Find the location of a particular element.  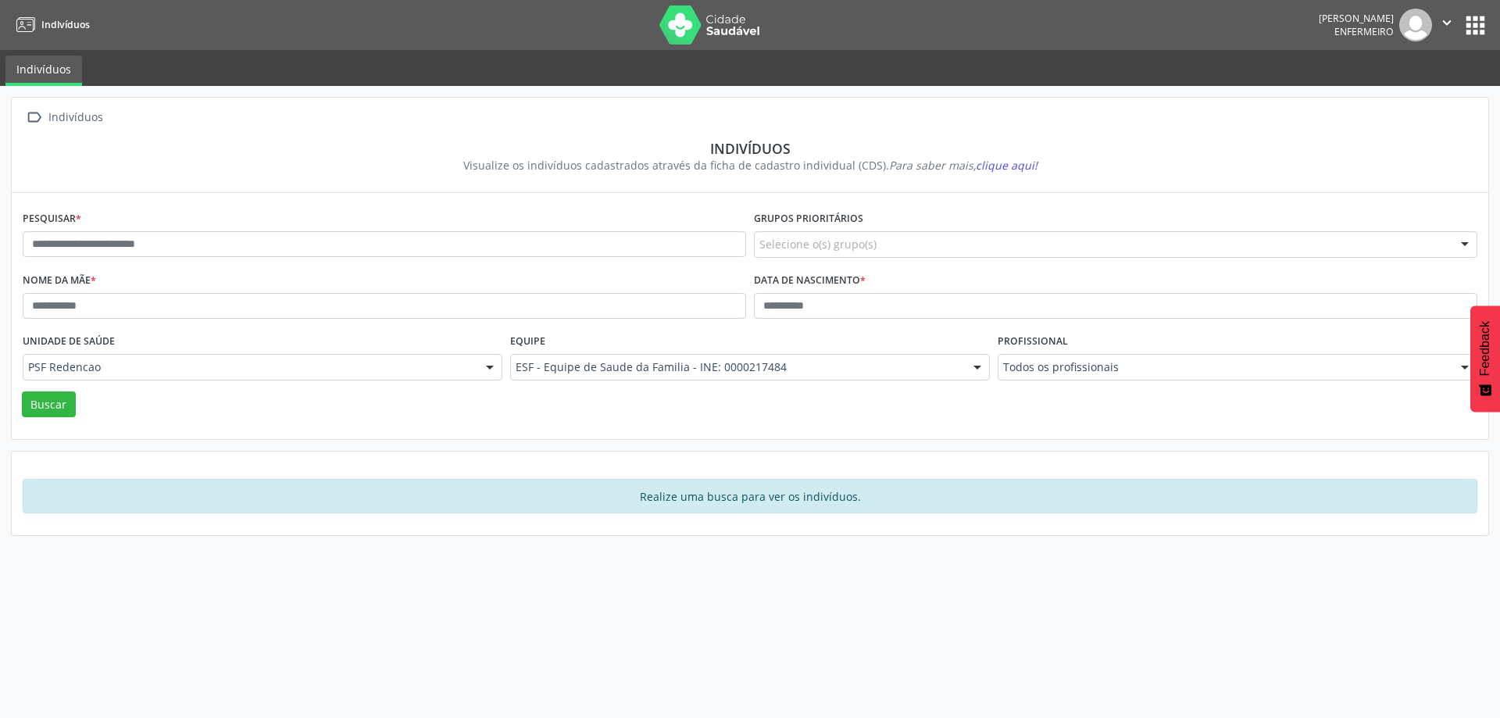

span: ESF - Equipe de Saude da Familia - INE: 0000217484 is located at coordinates (737, 367).